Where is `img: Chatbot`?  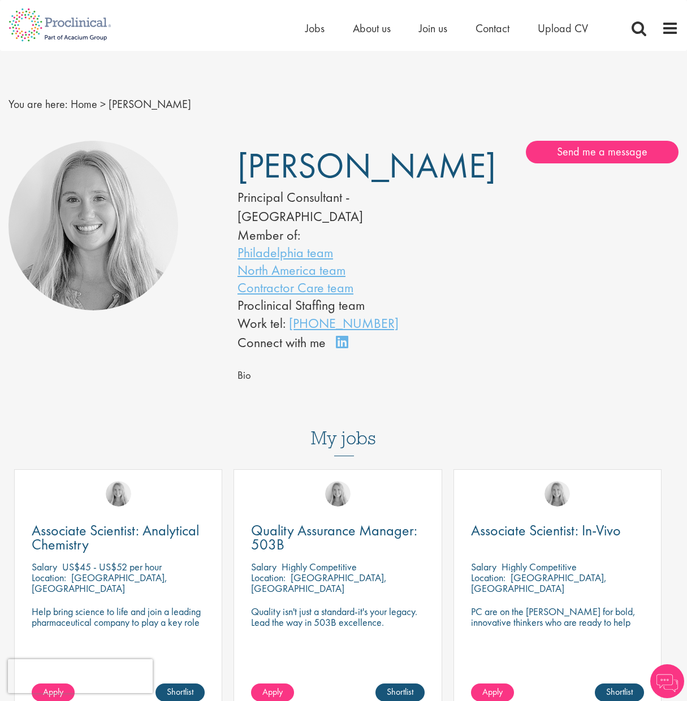 img: Chatbot is located at coordinates (668, 682).